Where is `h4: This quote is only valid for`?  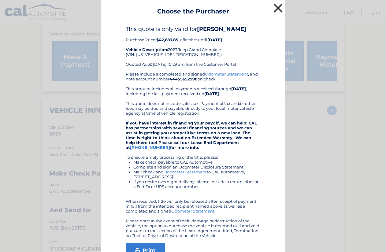 h4: This quote is only valid for is located at coordinates (193, 29).